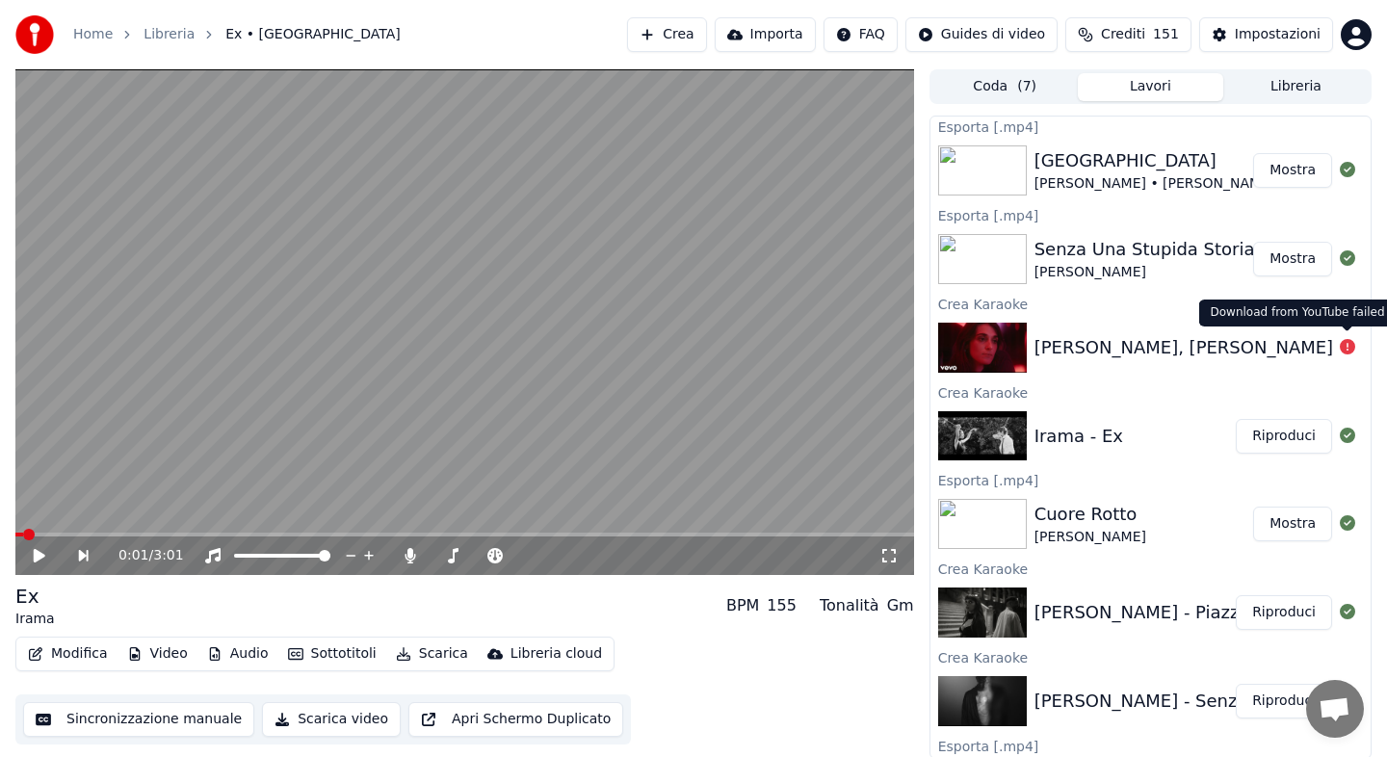  What do you see at coordinates (1090, 514) in the screenshot?
I see `div: Cuore Rotto` at bounding box center [1090, 514].